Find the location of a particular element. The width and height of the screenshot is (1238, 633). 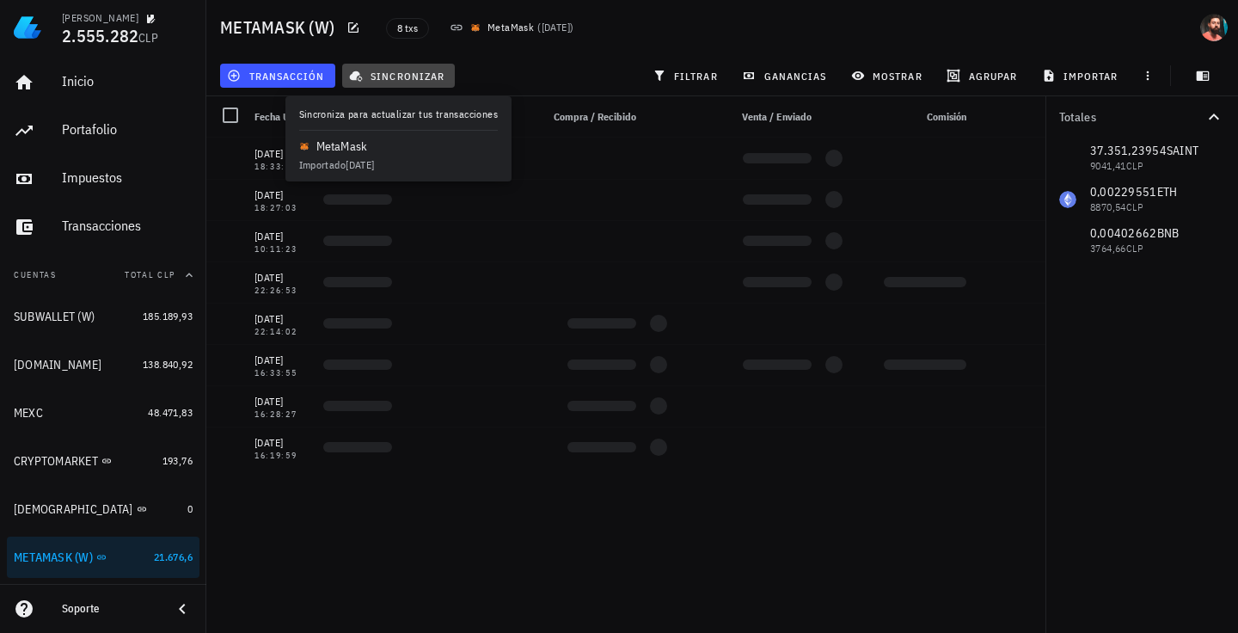

button: importar is located at coordinates (1082, 76).